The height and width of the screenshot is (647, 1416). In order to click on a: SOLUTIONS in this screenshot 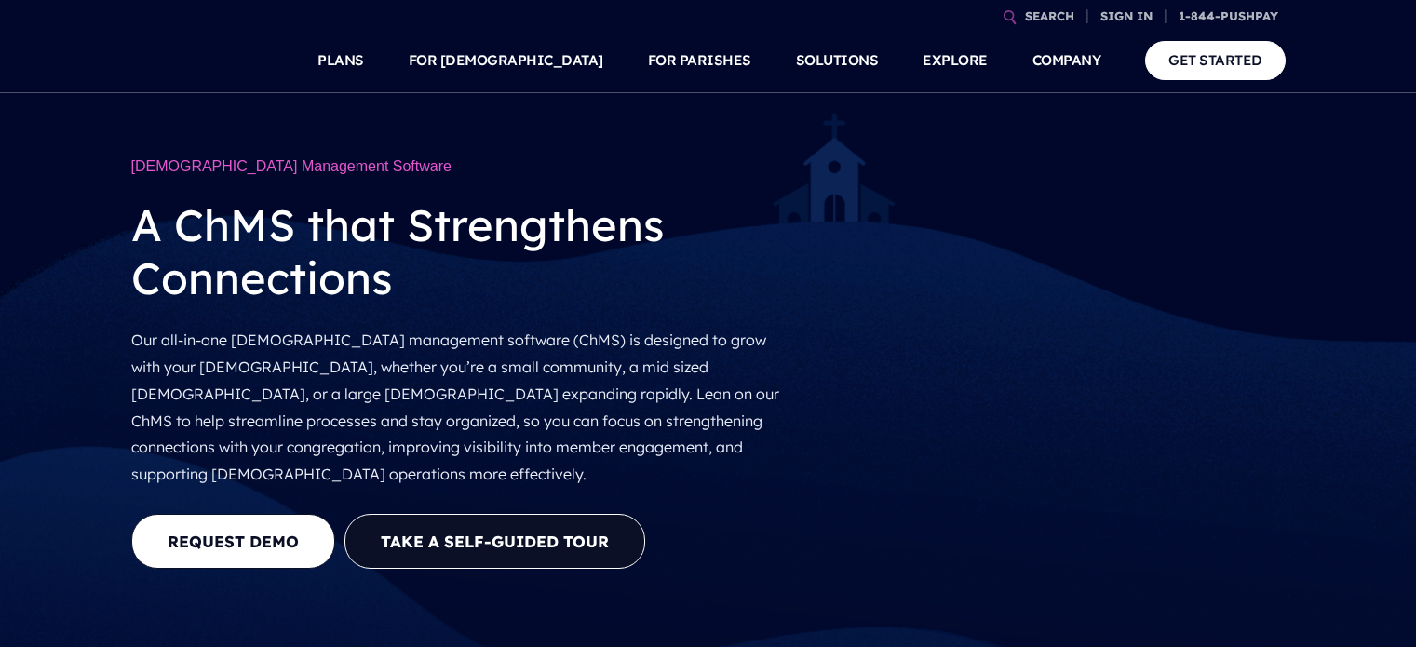, I will do `click(837, 60)`.